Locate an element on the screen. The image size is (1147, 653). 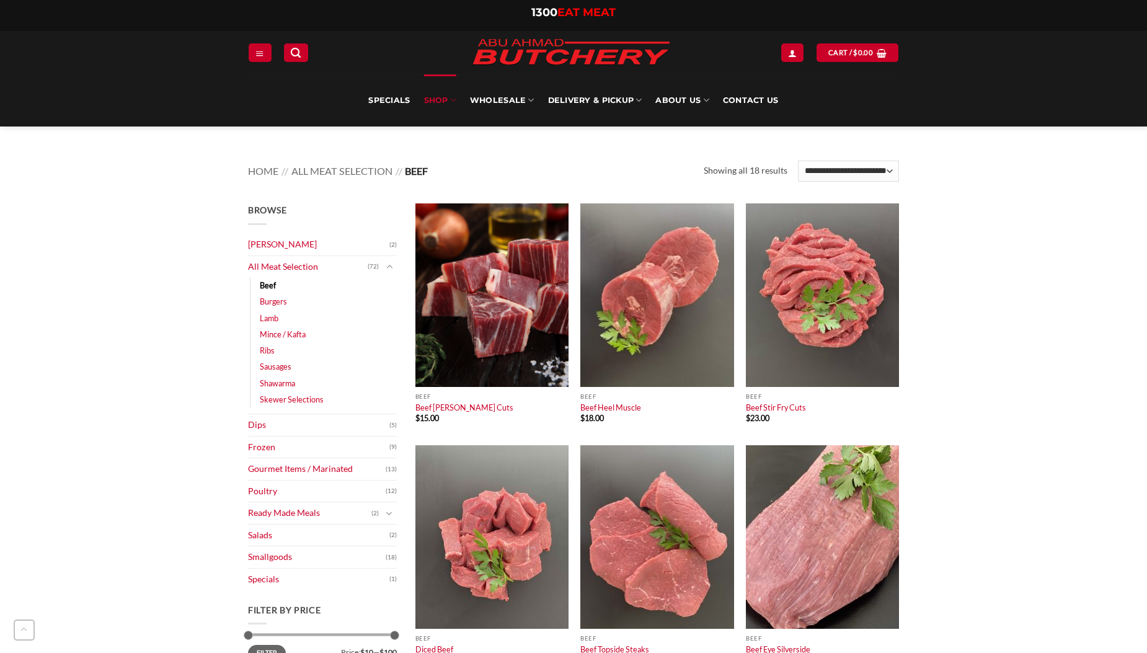
a: Salads is located at coordinates (319, 535).